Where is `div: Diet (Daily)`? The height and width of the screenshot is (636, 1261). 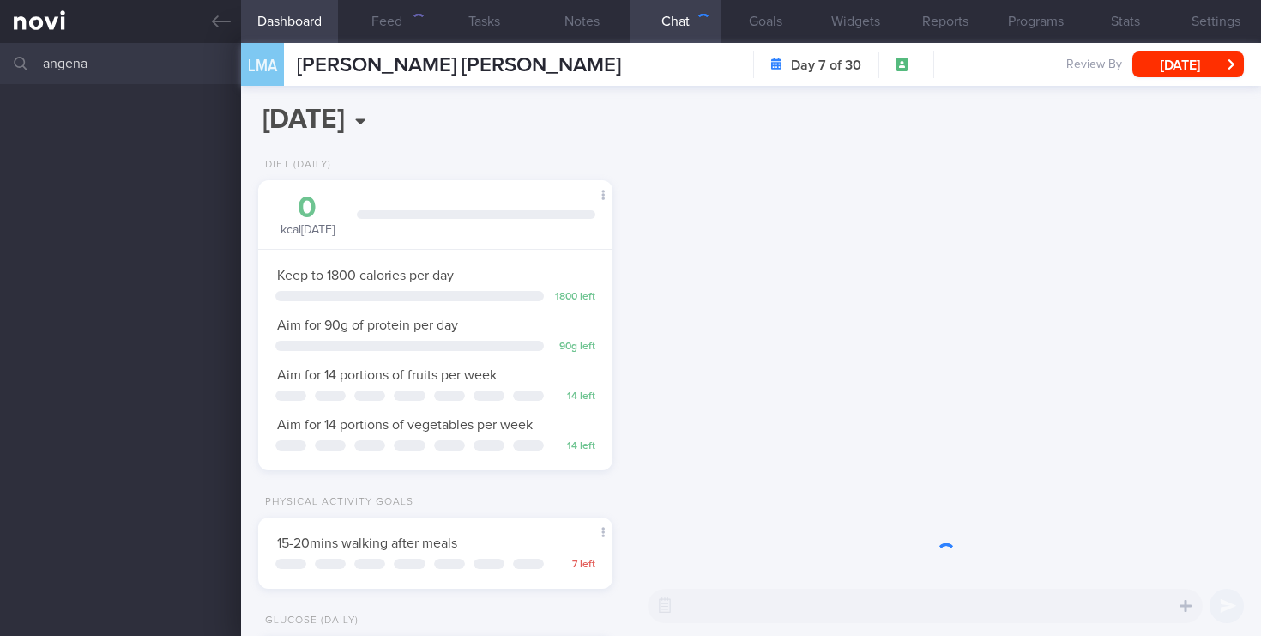 div: Diet (Daily) is located at coordinates (294, 165).